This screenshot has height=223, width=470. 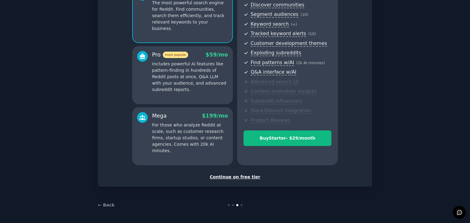 What do you see at coordinates (270, 120) in the screenshot?
I see `span: Product Reviews` at bounding box center [270, 120].